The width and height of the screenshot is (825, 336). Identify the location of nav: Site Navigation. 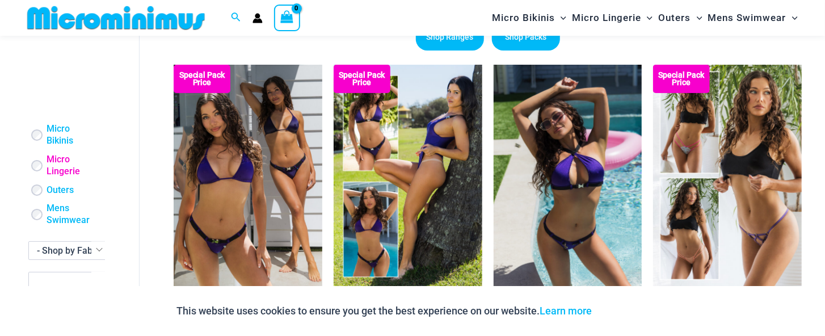
(644, 18).